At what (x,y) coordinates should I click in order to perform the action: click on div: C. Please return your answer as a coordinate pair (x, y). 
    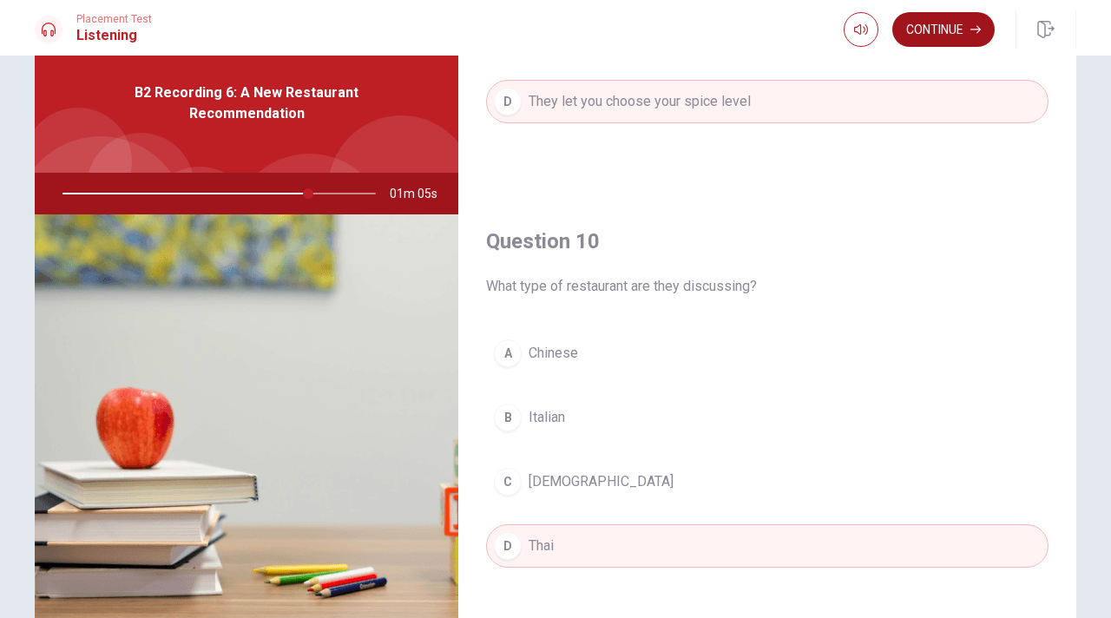
    Looking at the image, I should click on (508, 482).